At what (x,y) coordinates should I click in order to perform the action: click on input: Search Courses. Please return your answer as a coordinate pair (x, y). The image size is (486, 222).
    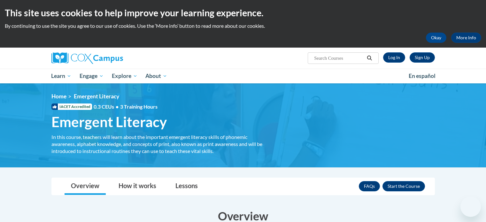
    Looking at the image, I should click on (339, 58).